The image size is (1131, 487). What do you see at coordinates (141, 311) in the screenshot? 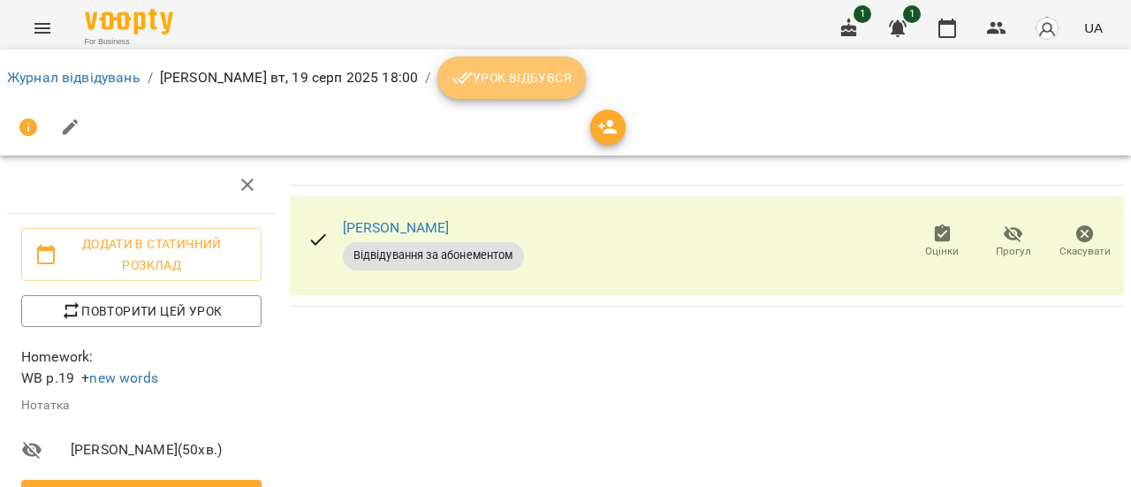
I see `button: Повторити цей урок` at bounding box center [141, 311].